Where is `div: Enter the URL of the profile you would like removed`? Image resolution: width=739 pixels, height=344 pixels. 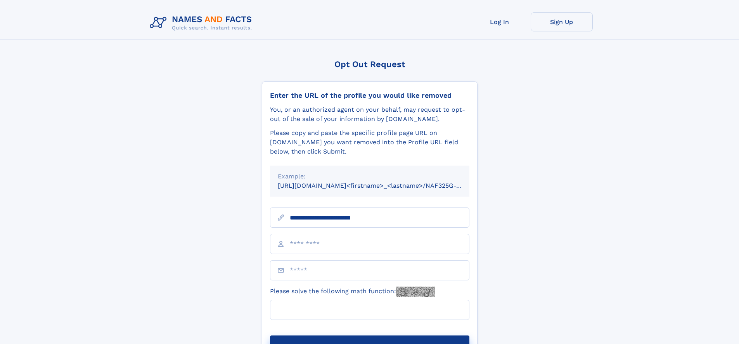 div: Enter the URL of the profile you would like removed is located at coordinates (370, 95).